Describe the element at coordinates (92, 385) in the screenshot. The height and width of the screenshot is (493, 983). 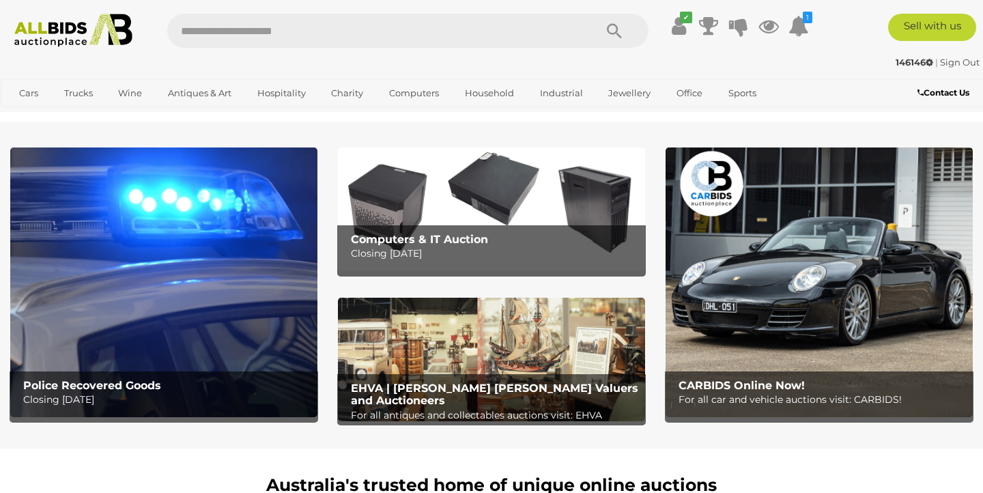
I see `b: Police Recovered Goods` at that location.